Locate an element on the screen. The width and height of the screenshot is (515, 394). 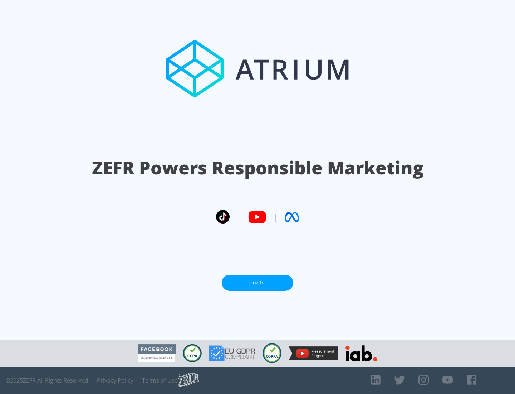
span: © 2025 ZEFR All Rights Reserved is located at coordinates (47, 380).